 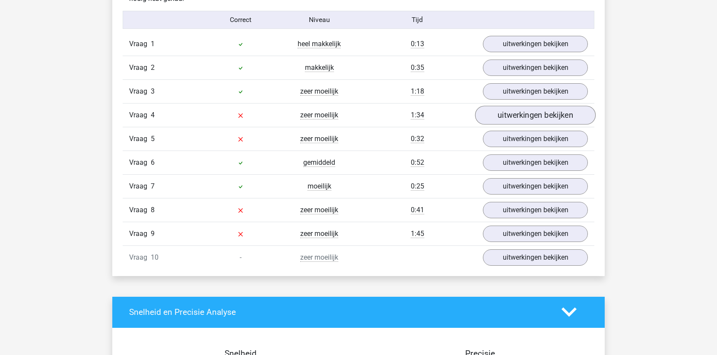 What do you see at coordinates (417, 234) in the screenshot?
I see `span: 1:45` at bounding box center [417, 234].